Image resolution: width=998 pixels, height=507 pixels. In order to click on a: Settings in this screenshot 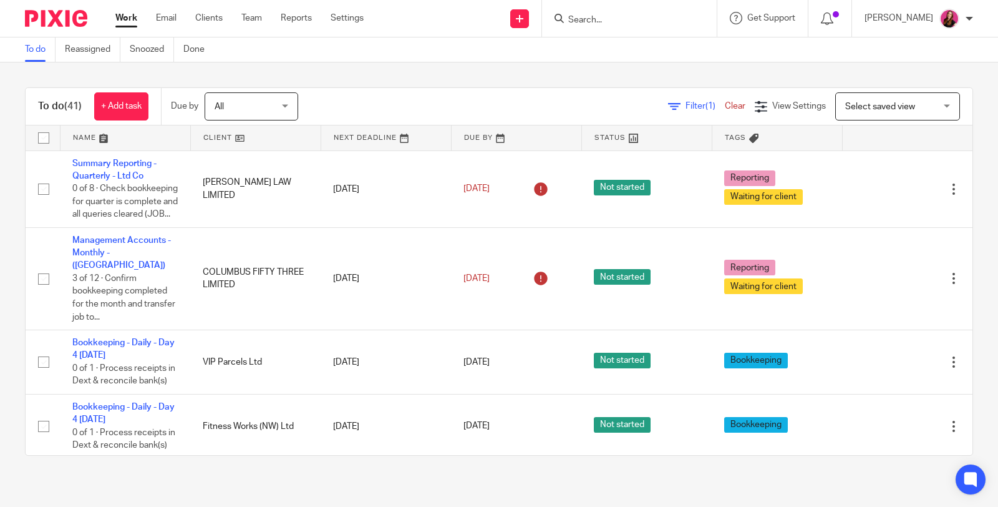, I will do `click(347, 18)`.